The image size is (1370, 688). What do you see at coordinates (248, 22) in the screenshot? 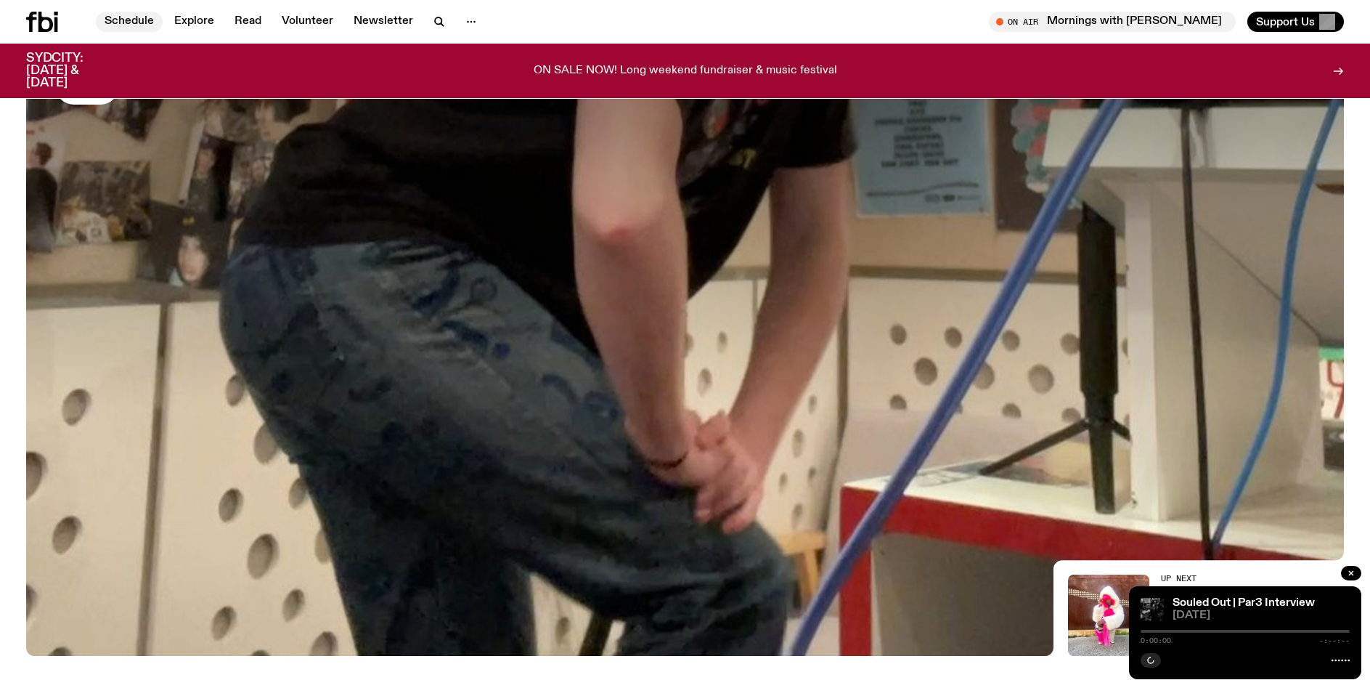
I see `a: Read` at bounding box center [248, 22].